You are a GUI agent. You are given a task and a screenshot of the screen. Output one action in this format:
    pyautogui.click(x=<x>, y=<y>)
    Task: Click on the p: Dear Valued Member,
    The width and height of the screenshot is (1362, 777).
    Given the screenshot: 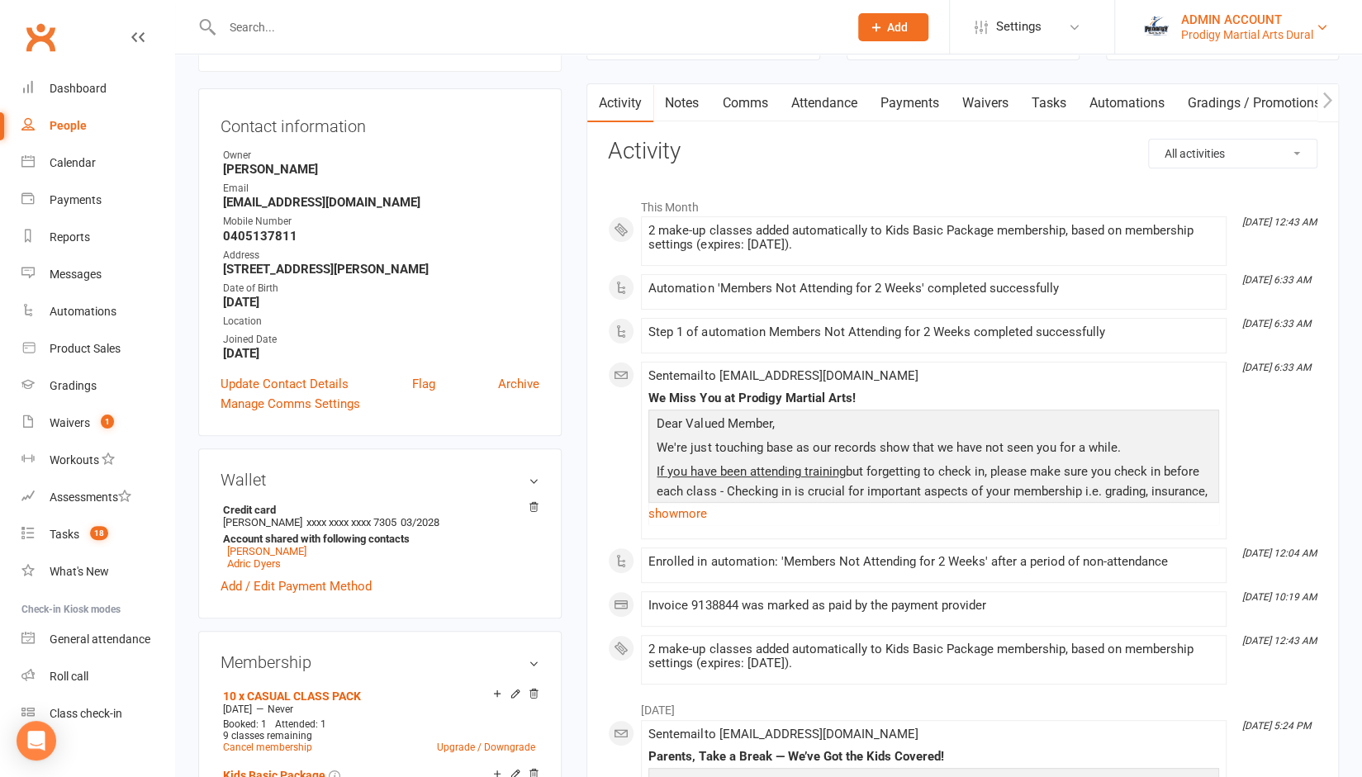 What is the action you would take?
    pyautogui.click(x=933, y=425)
    